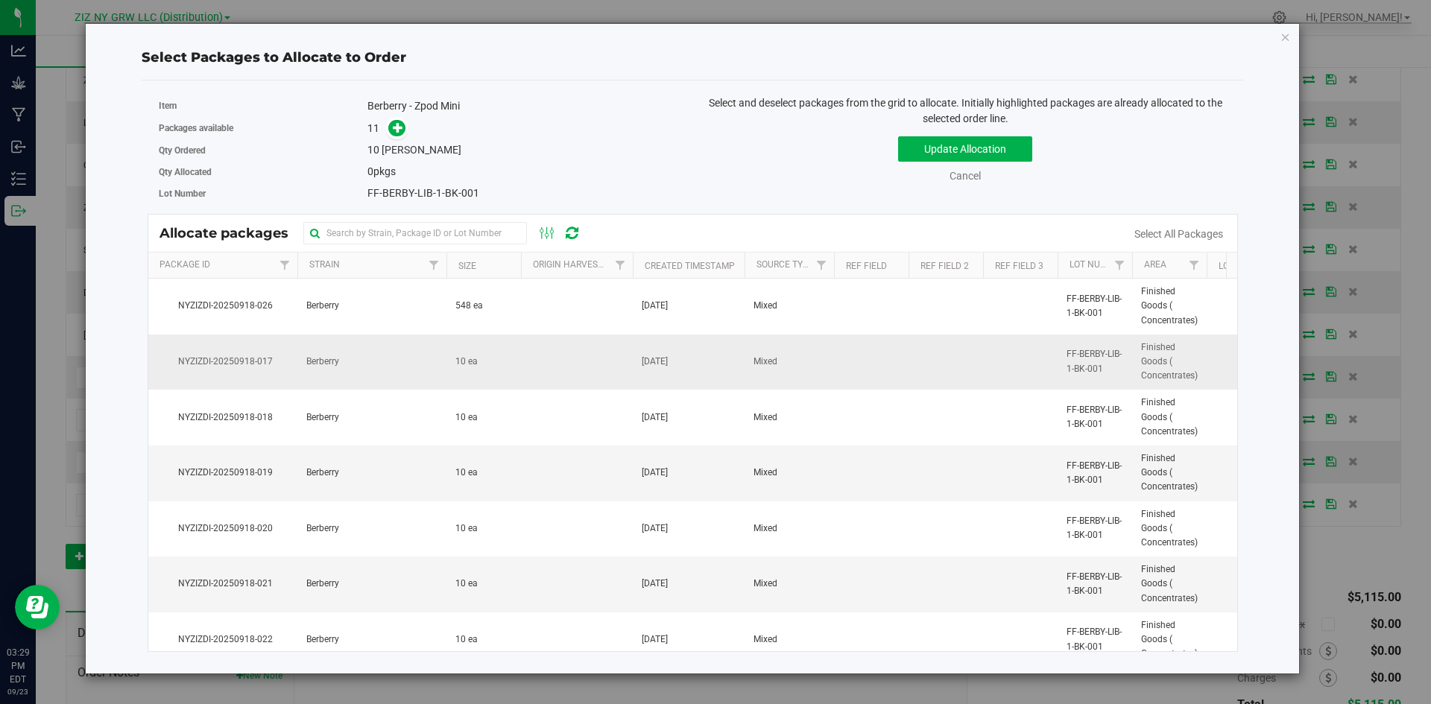 The width and height of the screenshot is (1431, 704). What do you see at coordinates (231, 233) in the screenshot?
I see `span: Allocate packages` at bounding box center [231, 233].